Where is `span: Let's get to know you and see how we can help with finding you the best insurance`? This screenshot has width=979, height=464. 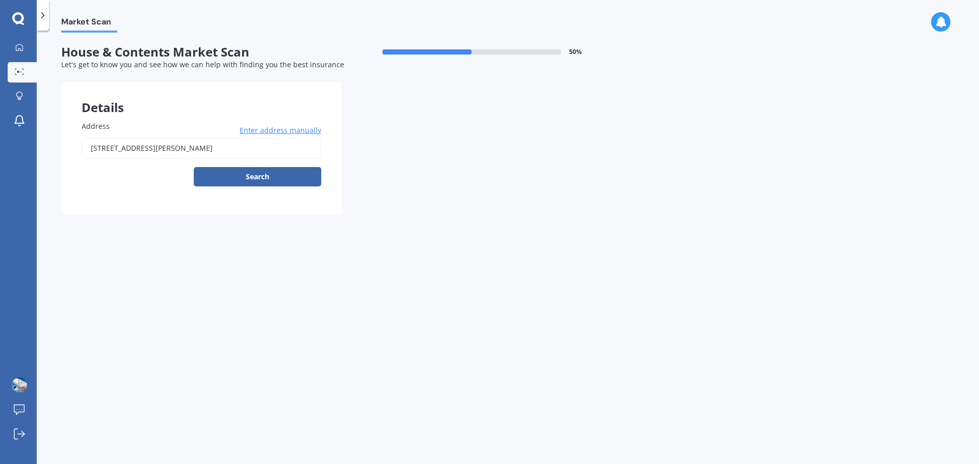 span: Let's get to know you and see how we can help with finding you the best insurance is located at coordinates (202, 64).